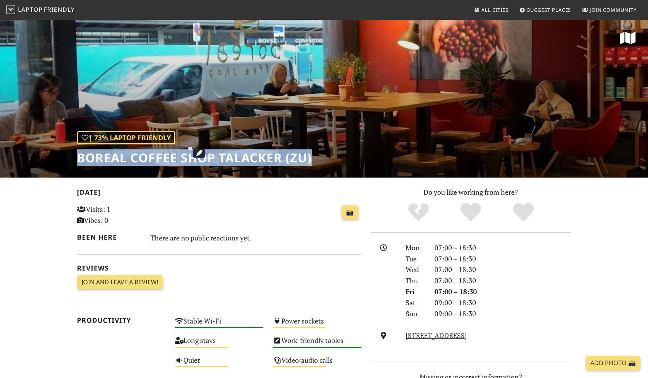  I want to click on span: Join Community, so click(613, 10).